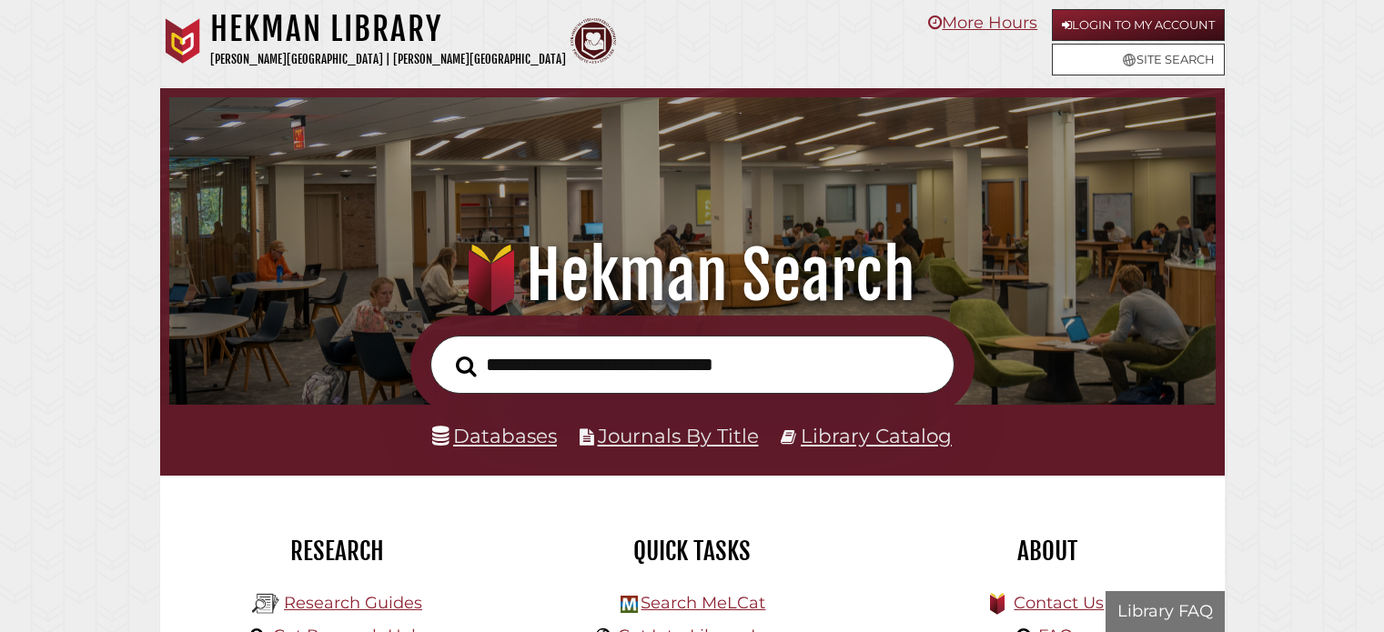  What do you see at coordinates (388, 29) in the screenshot?
I see `h1: Hekman Library` at bounding box center [388, 29].